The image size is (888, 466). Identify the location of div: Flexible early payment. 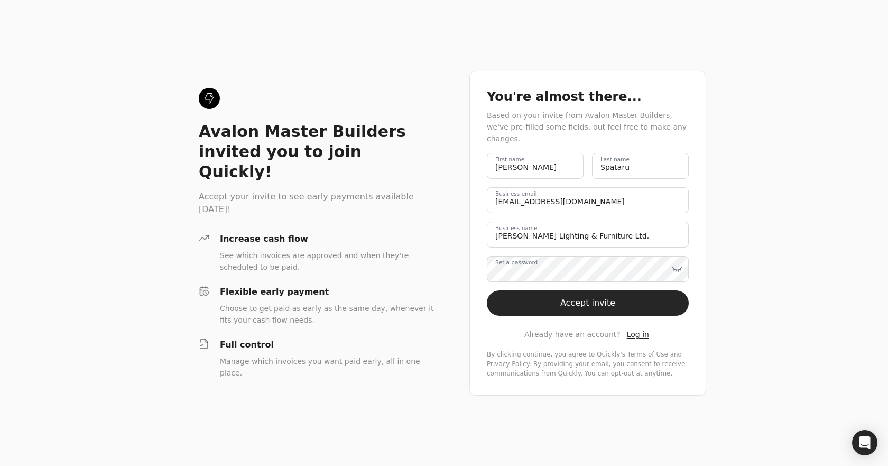
(328, 292).